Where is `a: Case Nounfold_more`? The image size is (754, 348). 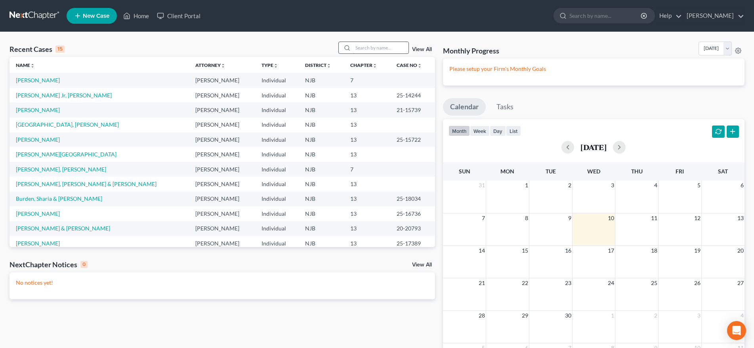 a: Case Nounfold_more is located at coordinates (410, 65).